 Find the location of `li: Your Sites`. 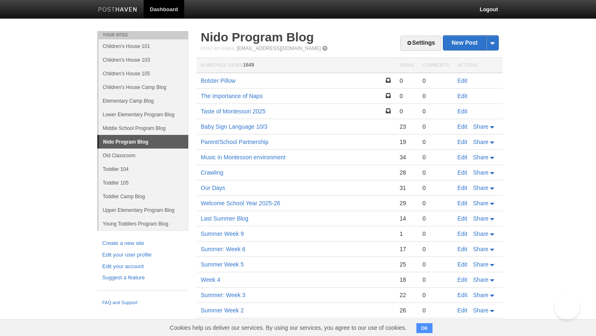

li: Your Sites is located at coordinates (143, 35).